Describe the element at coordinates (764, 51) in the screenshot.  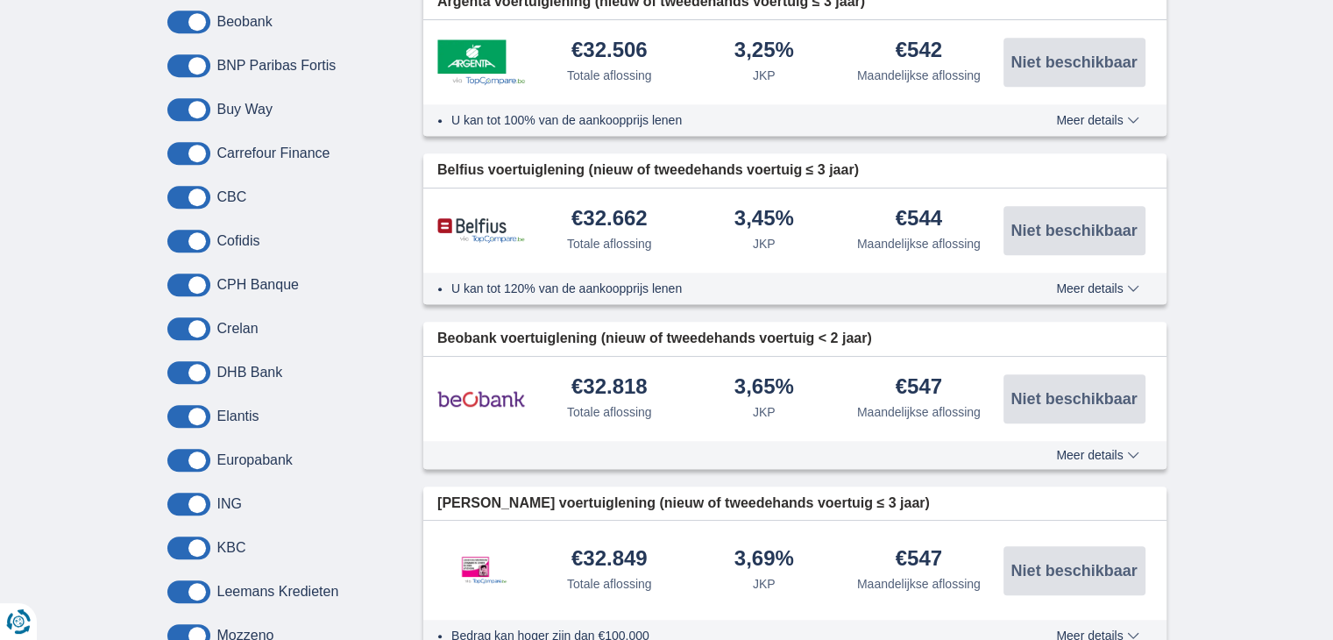
I see `div: 3,25%` at that location.